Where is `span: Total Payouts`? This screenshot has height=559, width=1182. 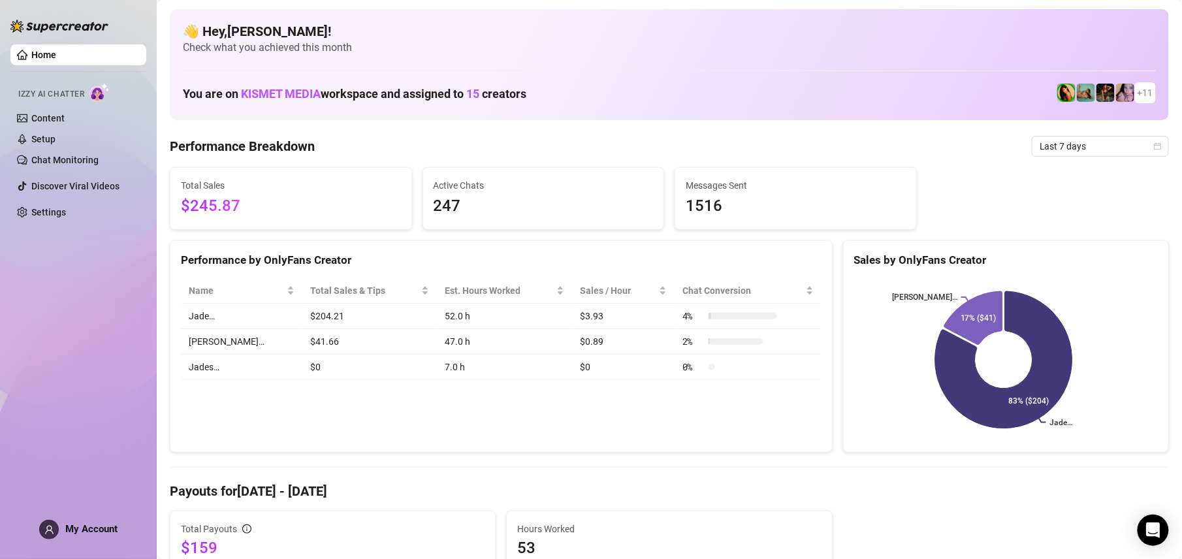
span: Total Payouts is located at coordinates (209, 529).